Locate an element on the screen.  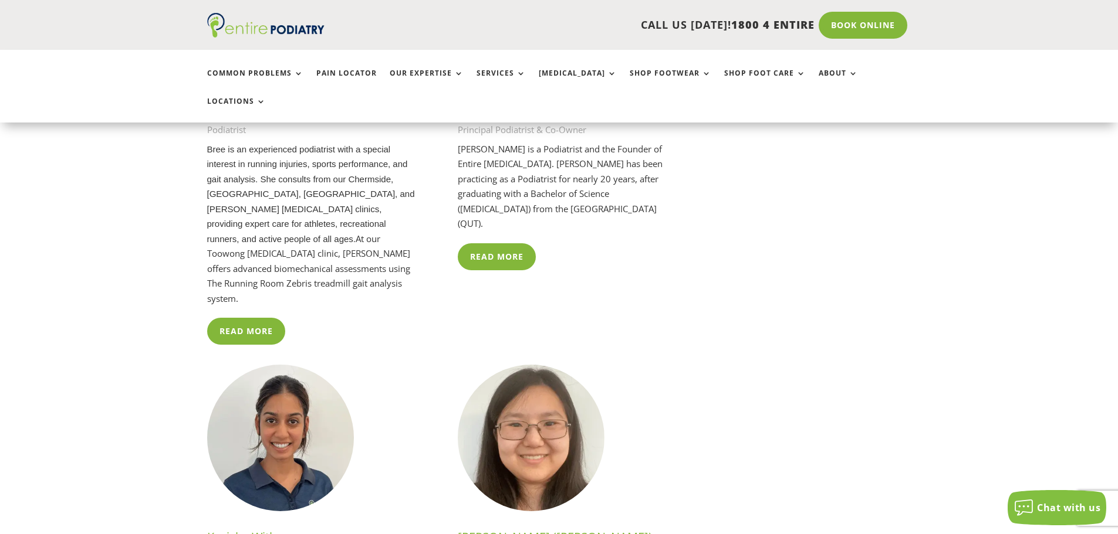
a: Shop Footwear is located at coordinates (670, 82).